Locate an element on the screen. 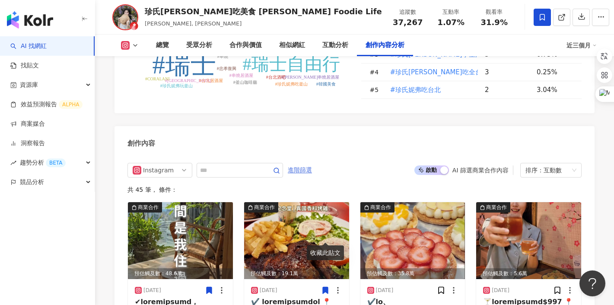 The width and height of the screenshot is (614, 305). tspan: #珍氏妮弗玩釜山 is located at coordinates (176, 86).